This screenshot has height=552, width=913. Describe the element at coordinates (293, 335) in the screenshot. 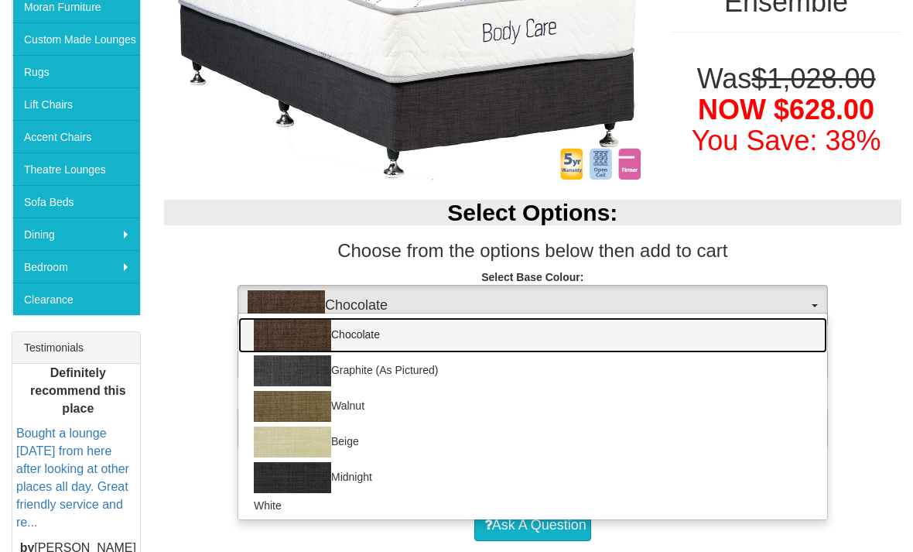

I see `img: Chocolate` at that location.